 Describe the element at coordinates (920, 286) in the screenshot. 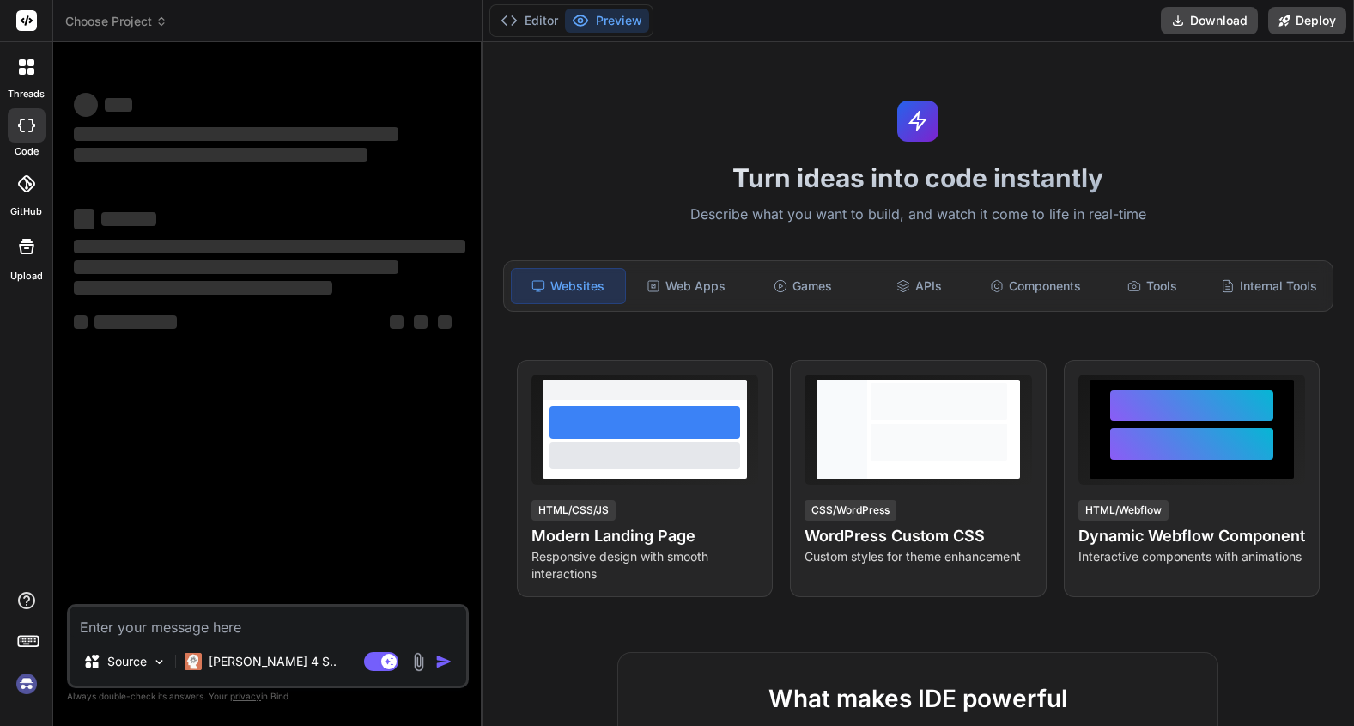

I see `div: APIs` at that location.